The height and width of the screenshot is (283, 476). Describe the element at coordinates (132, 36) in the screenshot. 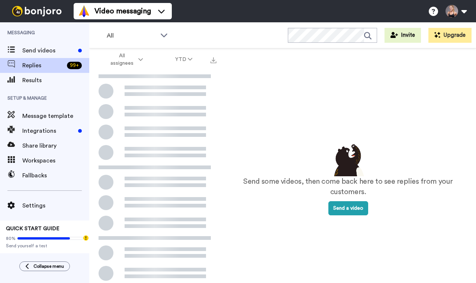

I see `span: All` at that location.